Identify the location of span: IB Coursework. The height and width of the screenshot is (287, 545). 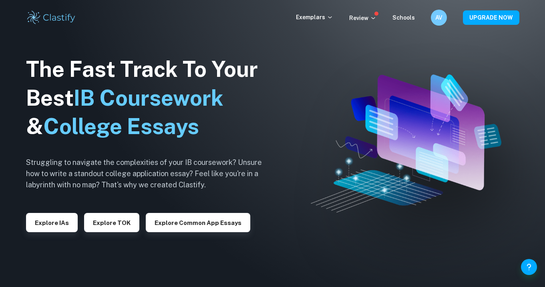
(148, 98).